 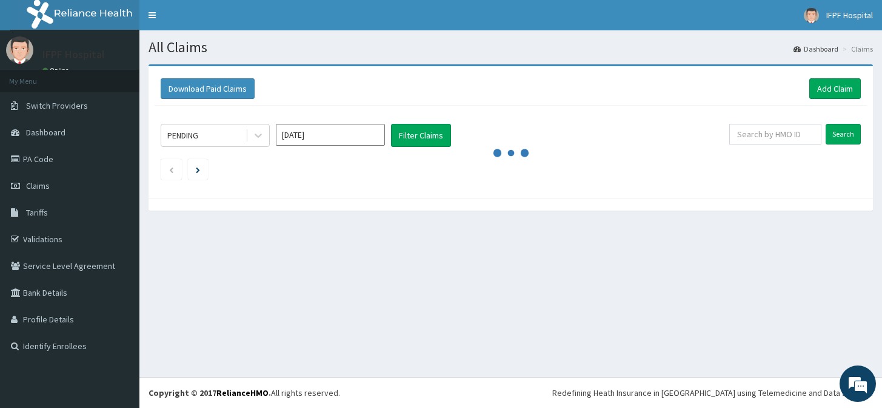 I want to click on a: Next page, so click(x=198, y=169).